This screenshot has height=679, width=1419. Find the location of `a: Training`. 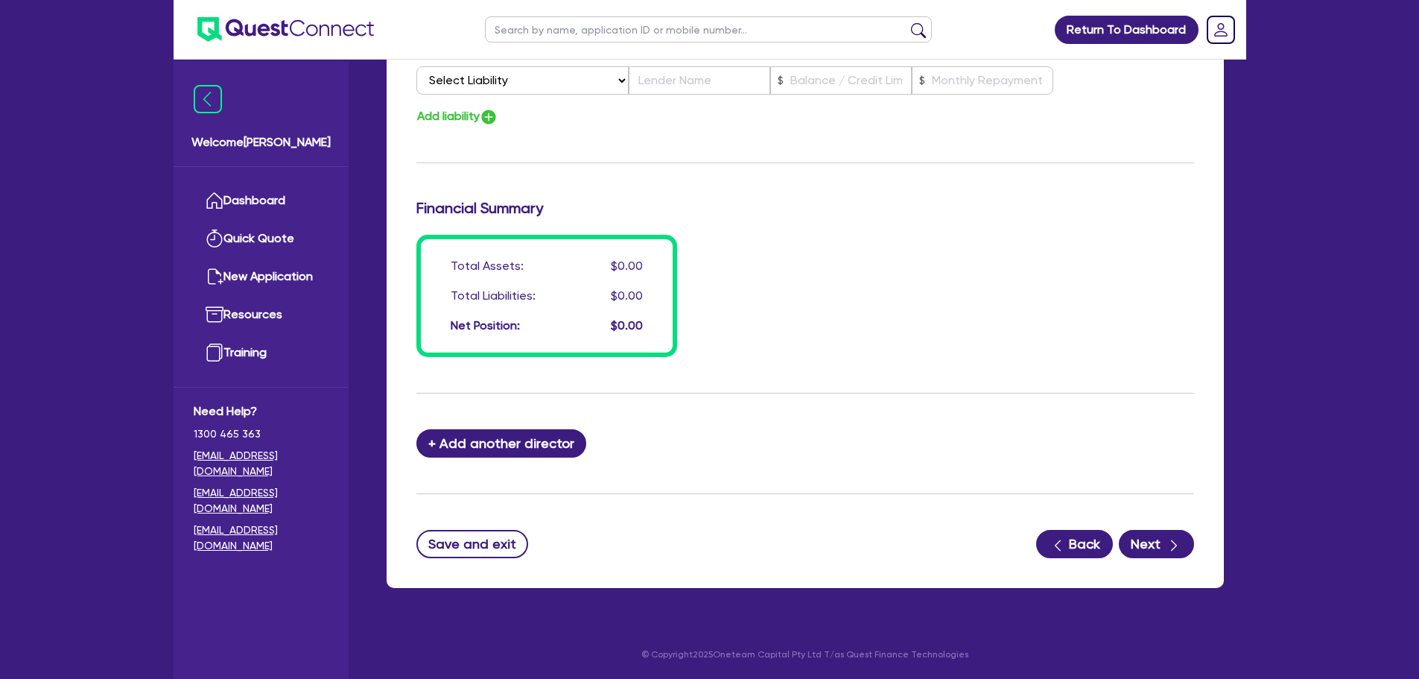

a: Training is located at coordinates (261, 352).